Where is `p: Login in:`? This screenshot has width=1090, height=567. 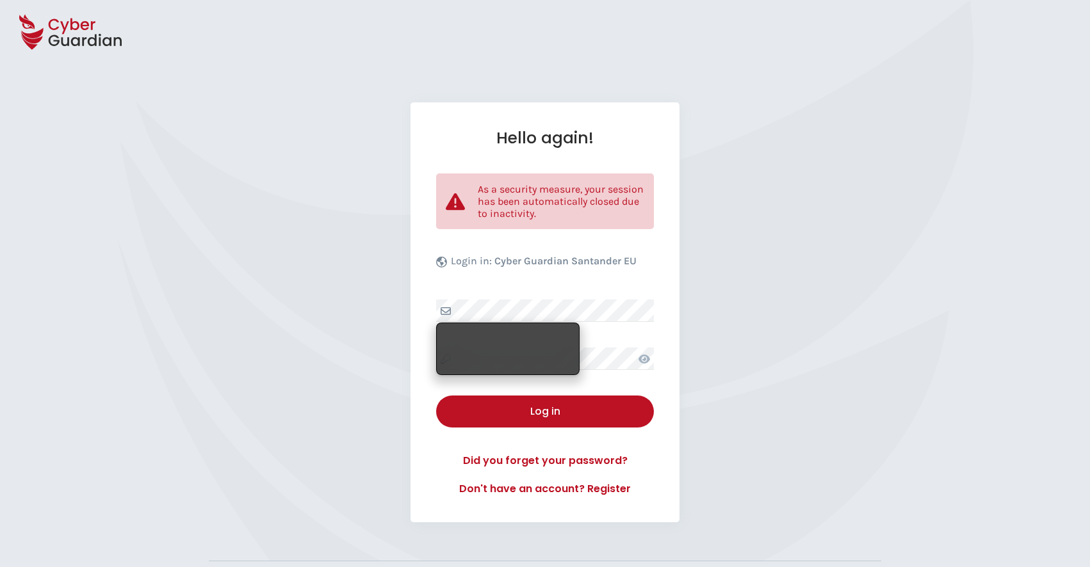
p: Login in: is located at coordinates (544, 264).